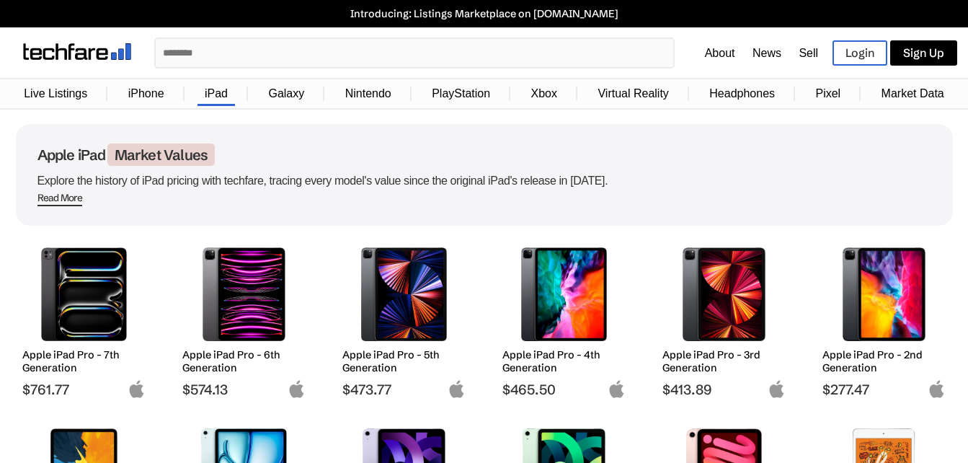 This screenshot has height=463, width=968. Describe the element at coordinates (884, 319) in the screenshot. I see `a: Apple iPad Pro 2nd Generation Apple iPad Pro - 2nd Generation $277.47 apple-logo` at that location.